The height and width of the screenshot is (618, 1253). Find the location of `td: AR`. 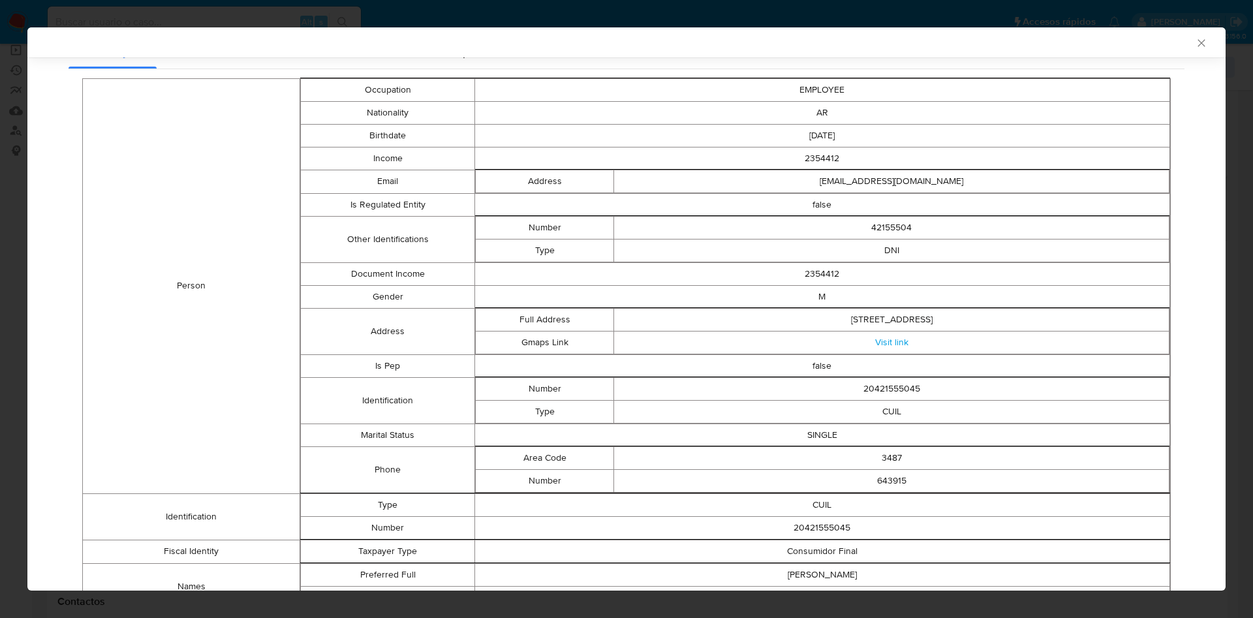

td: AR is located at coordinates (822, 112).